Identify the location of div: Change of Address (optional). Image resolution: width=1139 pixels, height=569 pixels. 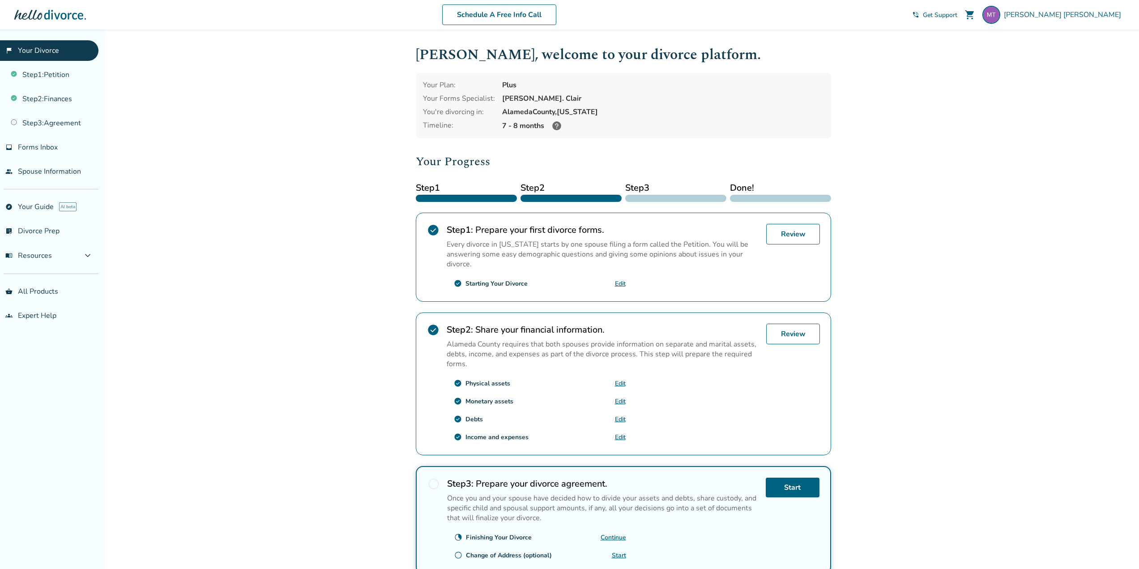
(509, 555).